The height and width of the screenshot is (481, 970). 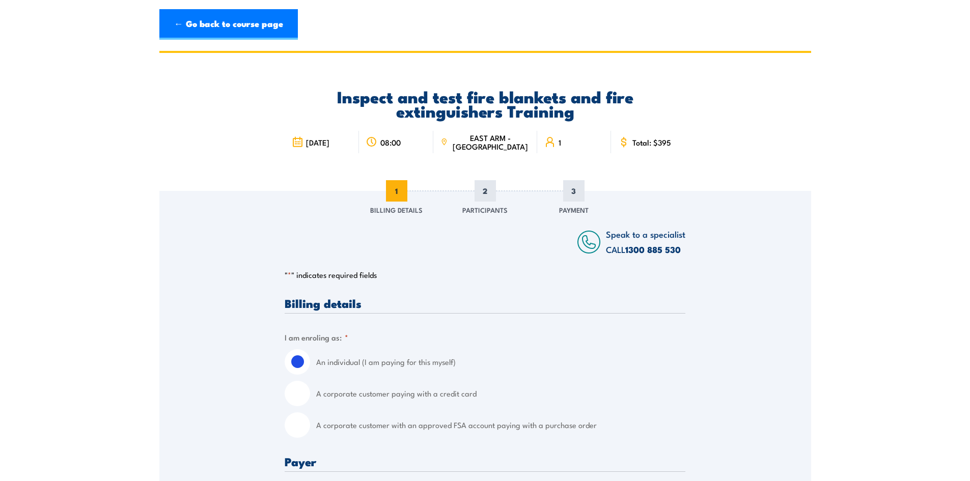 What do you see at coordinates (574, 191) in the screenshot?
I see `span: 3` at bounding box center [574, 191].